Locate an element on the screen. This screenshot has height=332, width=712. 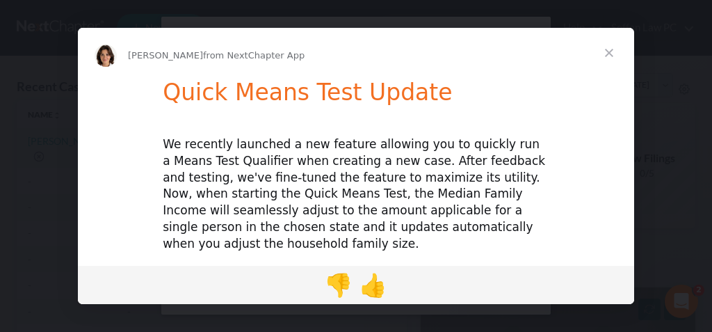
h1: Quick Means Test Update is located at coordinates (356, 97).